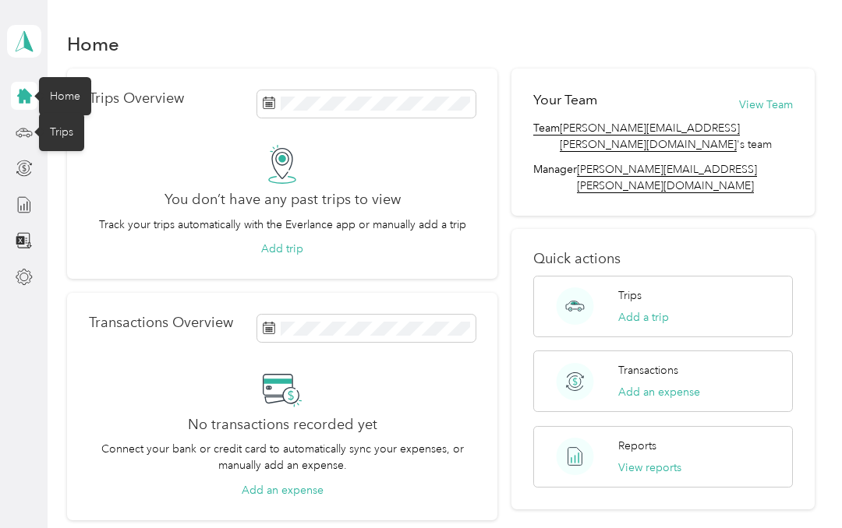 The height and width of the screenshot is (528, 842). What do you see at coordinates (62, 132) in the screenshot?
I see `div: Trips` at bounding box center [62, 132].